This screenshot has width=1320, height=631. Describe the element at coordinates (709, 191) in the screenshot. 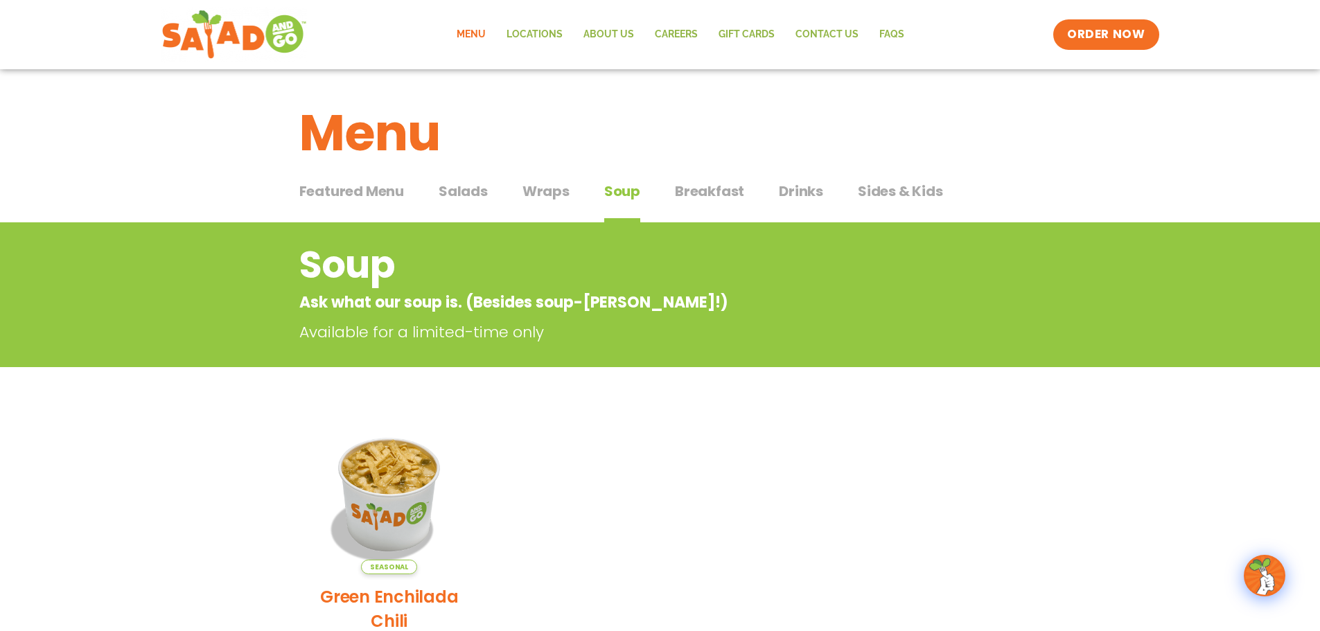

I see `span: Breakfast` at that location.